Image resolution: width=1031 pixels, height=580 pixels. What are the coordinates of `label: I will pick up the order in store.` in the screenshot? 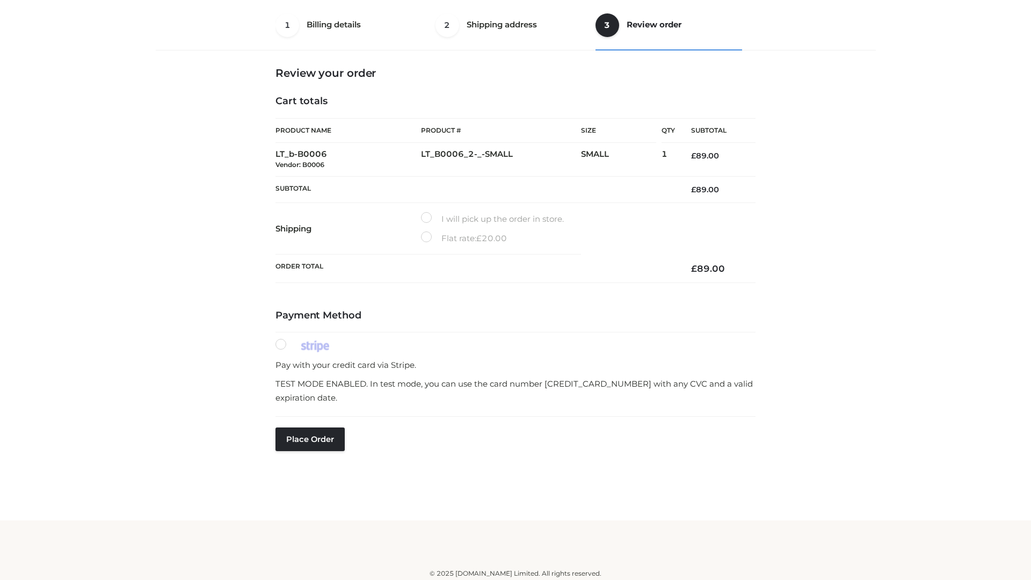 It's located at (492, 219).